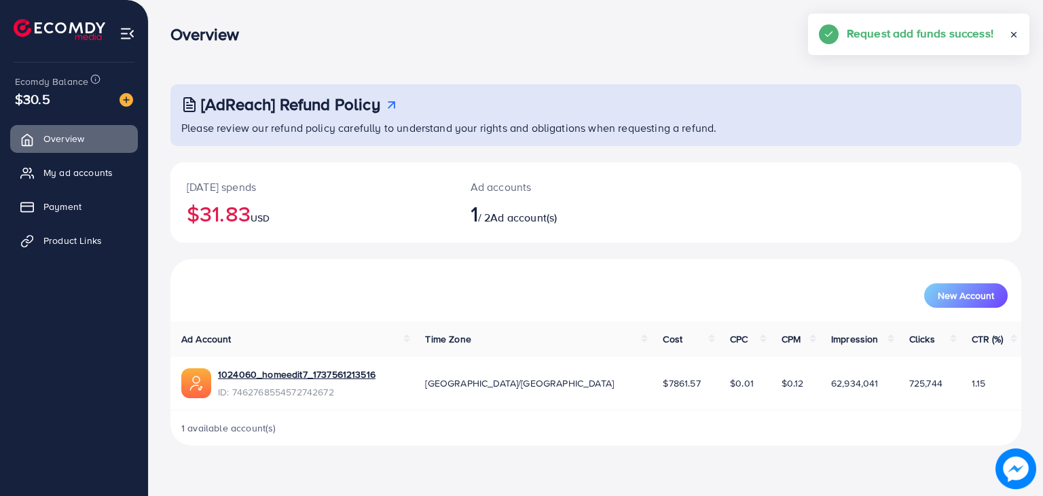 The height and width of the screenshot is (496, 1043). What do you see at coordinates (597, 128) in the screenshot?
I see `p: Please review our refund policy carefully to understand your rights and obligations when requesti...` at bounding box center [597, 128].